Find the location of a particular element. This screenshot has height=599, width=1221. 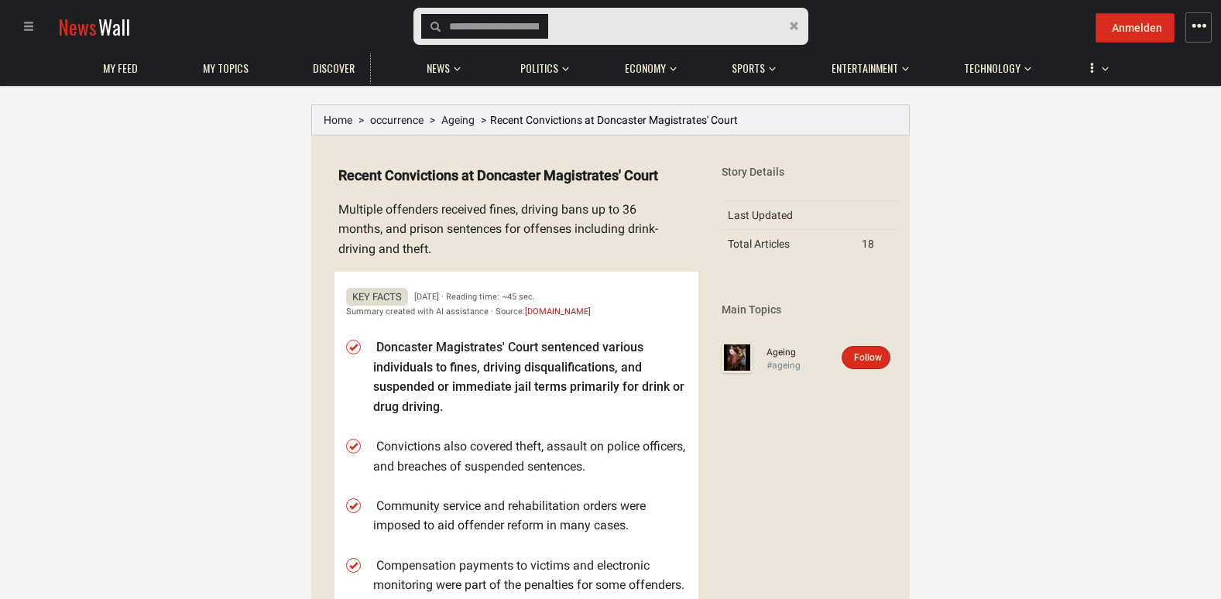

li: Community service and rehabilitation orders were imposed to aid offender reform in many cases. is located at coordinates (530, 516).